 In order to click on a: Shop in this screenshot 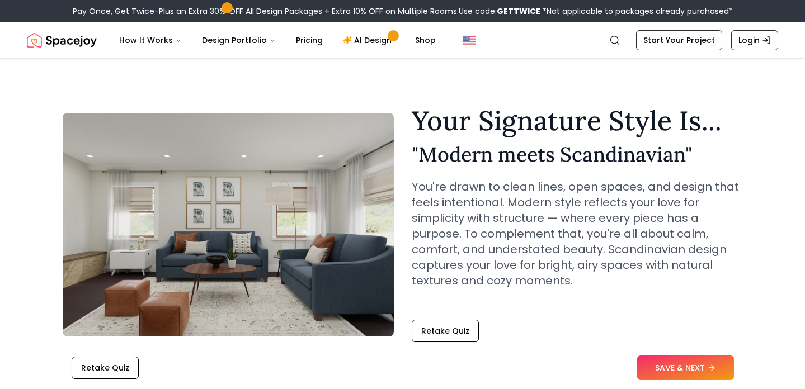, I will do `click(425, 40)`.